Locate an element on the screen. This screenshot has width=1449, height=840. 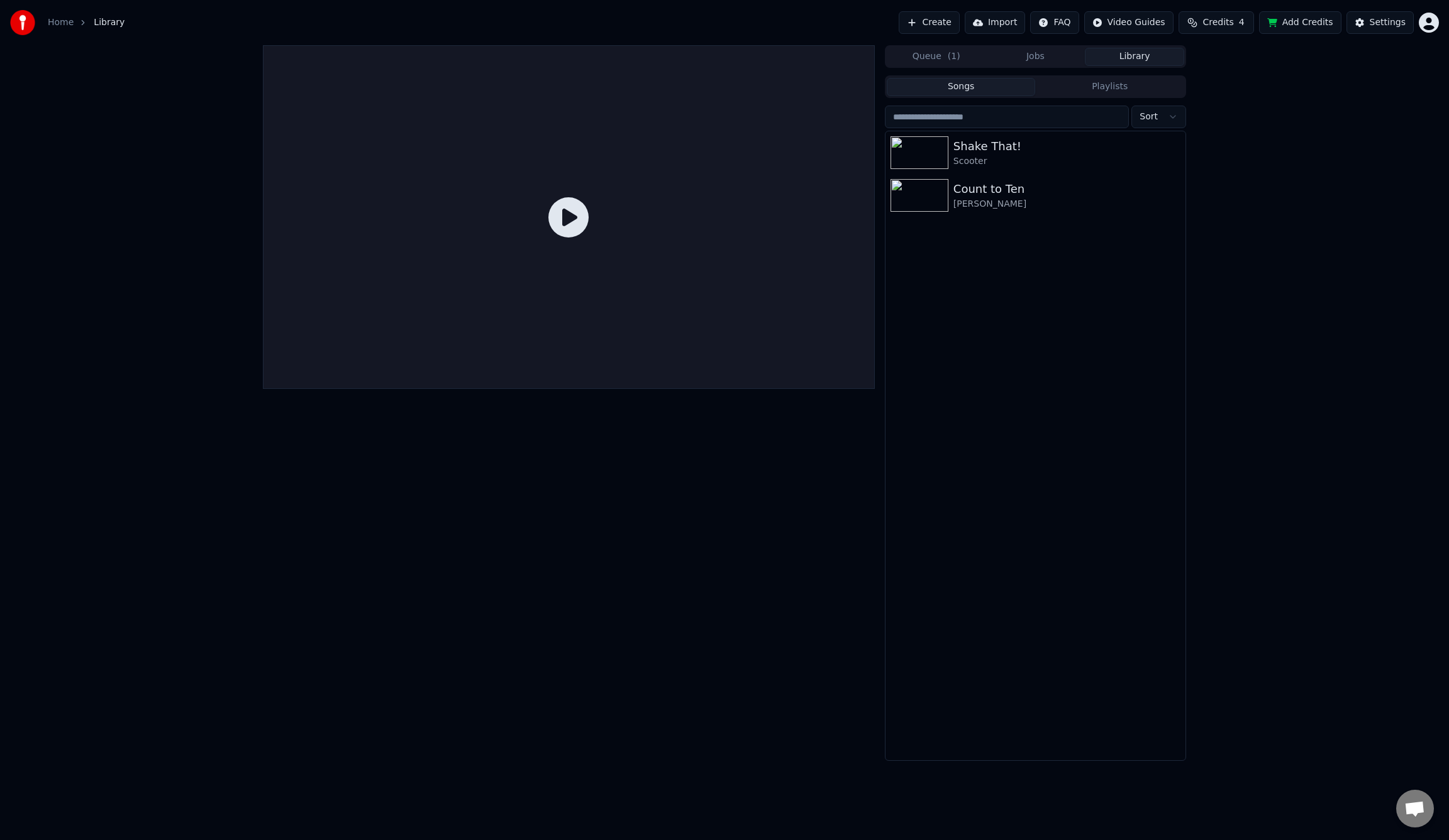
button: Create is located at coordinates (929, 23).